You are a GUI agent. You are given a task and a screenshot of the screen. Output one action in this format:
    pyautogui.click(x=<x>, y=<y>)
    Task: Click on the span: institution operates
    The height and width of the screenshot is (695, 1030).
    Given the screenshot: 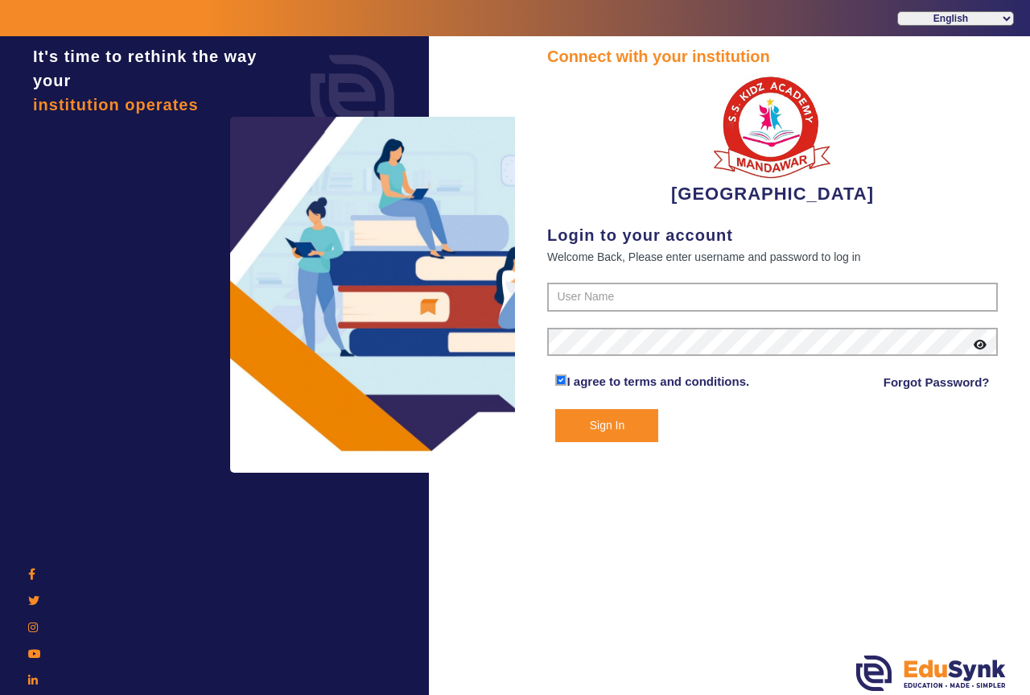 What is the action you would take?
    pyautogui.click(x=116, y=105)
    